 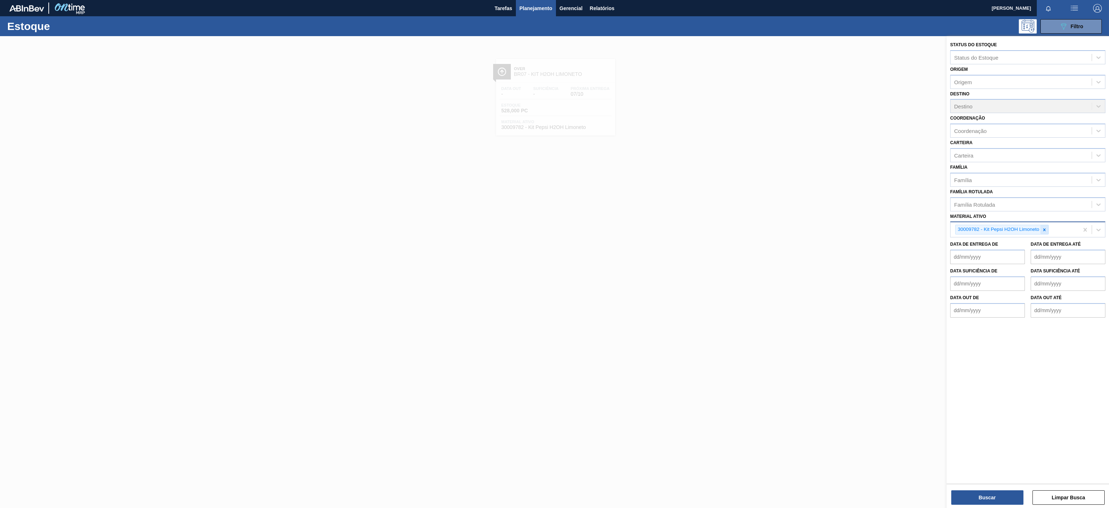 I want to click on label: Destino, so click(x=960, y=94).